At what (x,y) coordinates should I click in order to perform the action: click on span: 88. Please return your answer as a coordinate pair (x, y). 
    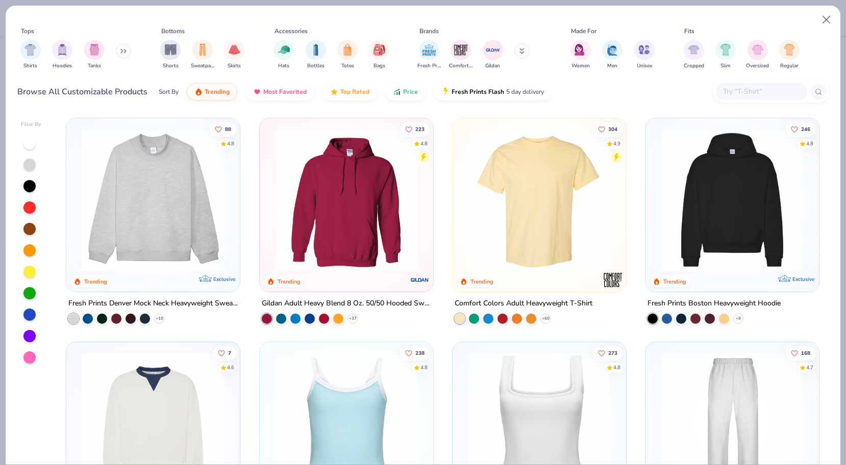
    Looking at the image, I should click on (228, 129).